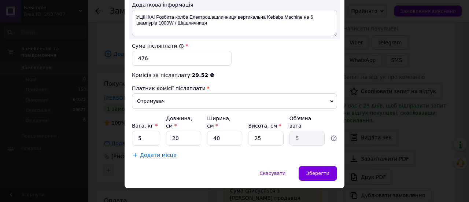 Image resolution: width=469 pixels, height=202 pixels. What do you see at coordinates (234, 75) in the screenshot?
I see `div: Комісія за післяплату:` at bounding box center [234, 75].